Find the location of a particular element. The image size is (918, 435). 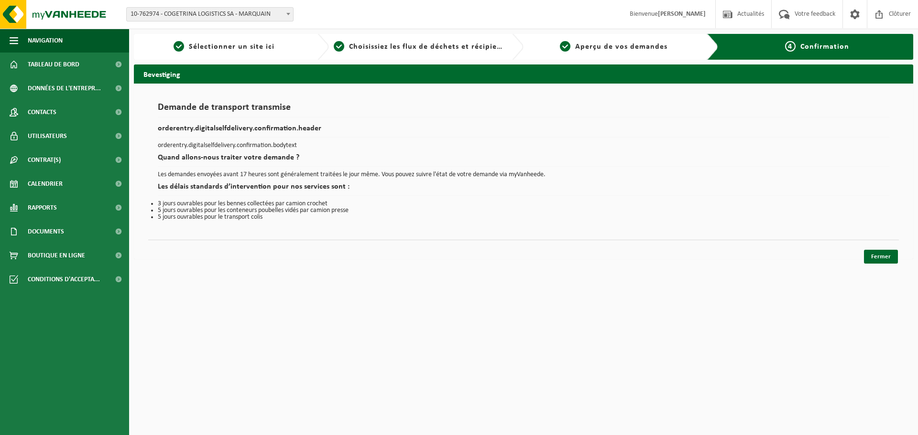

span: Tableau de bord is located at coordinates (54, 65).